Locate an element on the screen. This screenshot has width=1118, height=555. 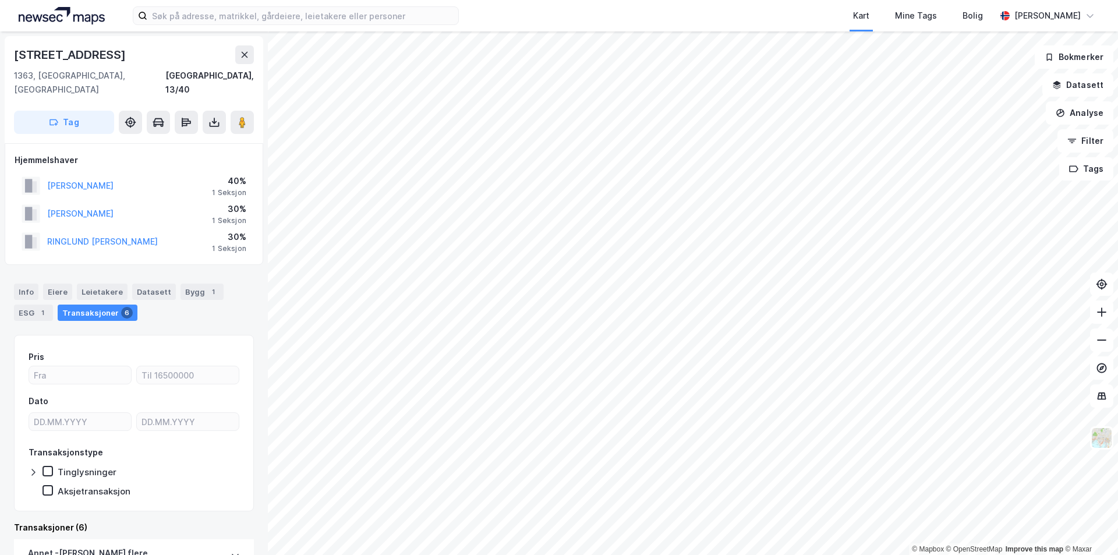
a: Mapbox is located at coordinates (927, 549).